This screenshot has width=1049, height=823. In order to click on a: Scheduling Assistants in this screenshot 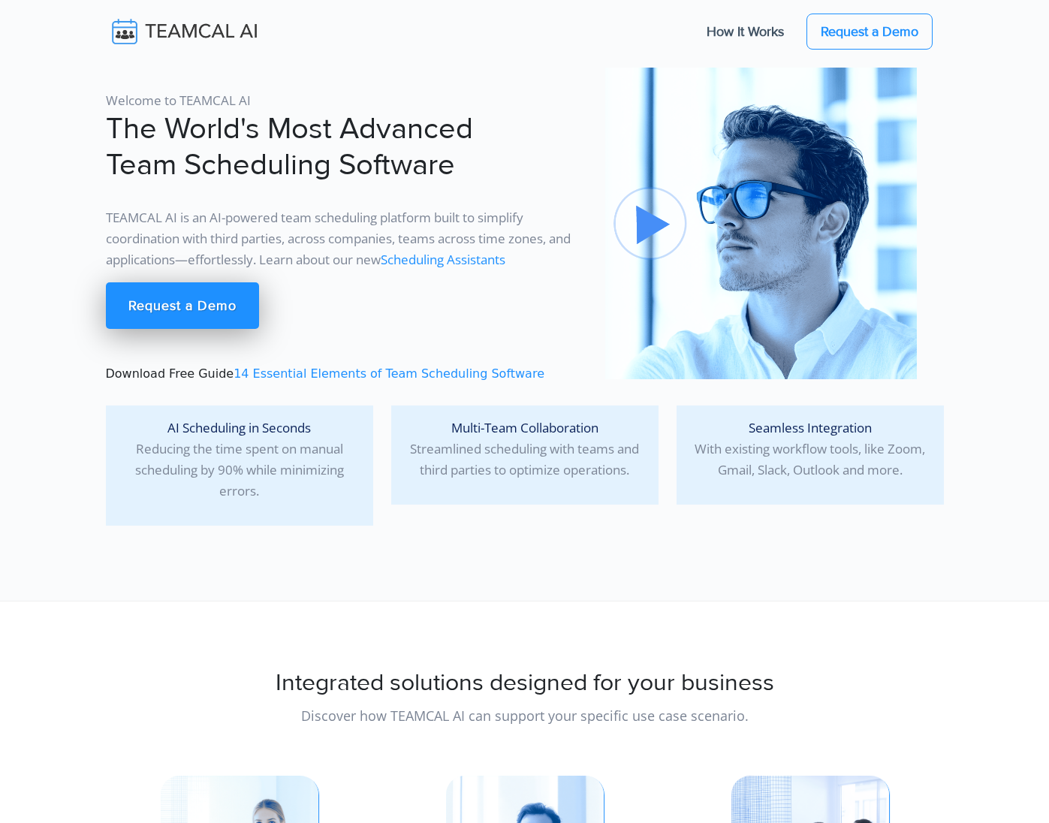, I will do `click(443, 259)`.